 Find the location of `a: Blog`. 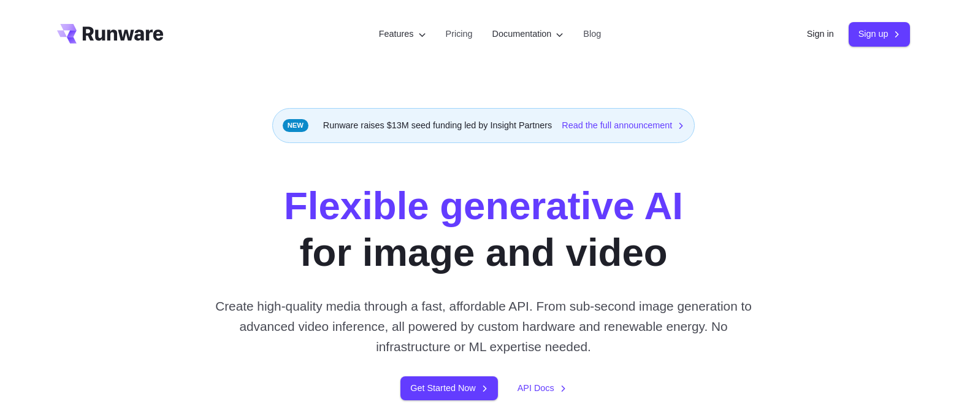

a: Blog is located at coordinates (592, 34).